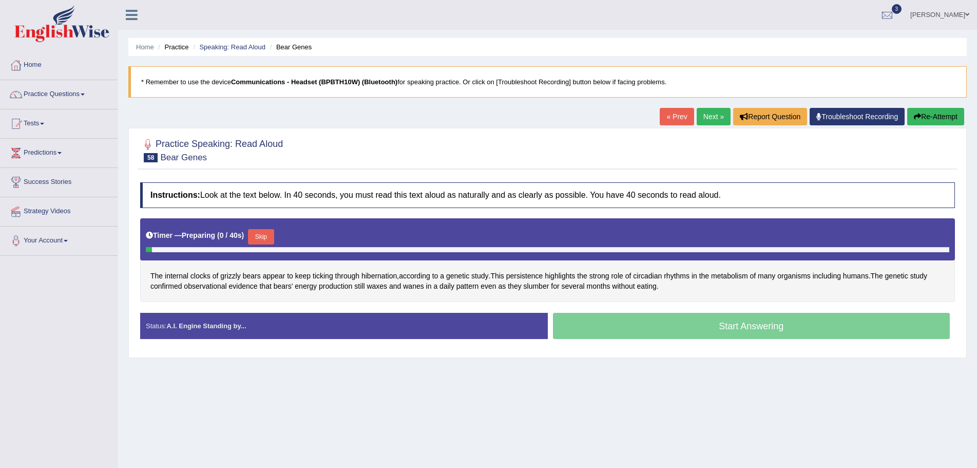 Image resolution: width=977 pixels, height=468 pixels. What do you see at coordinates (290, 47) in the screenshot?
I see `li: Bear Genes` at bounding box center [290, 47].